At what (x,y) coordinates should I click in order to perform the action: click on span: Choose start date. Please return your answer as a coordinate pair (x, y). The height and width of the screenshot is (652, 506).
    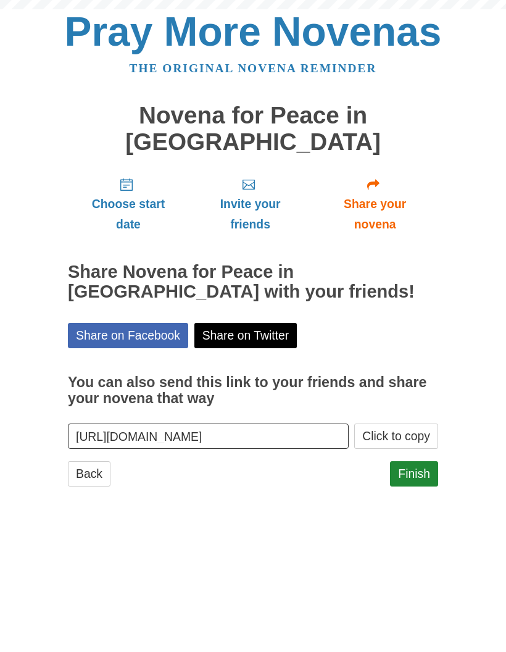
    Looking at the image, I should click on (128, 214).